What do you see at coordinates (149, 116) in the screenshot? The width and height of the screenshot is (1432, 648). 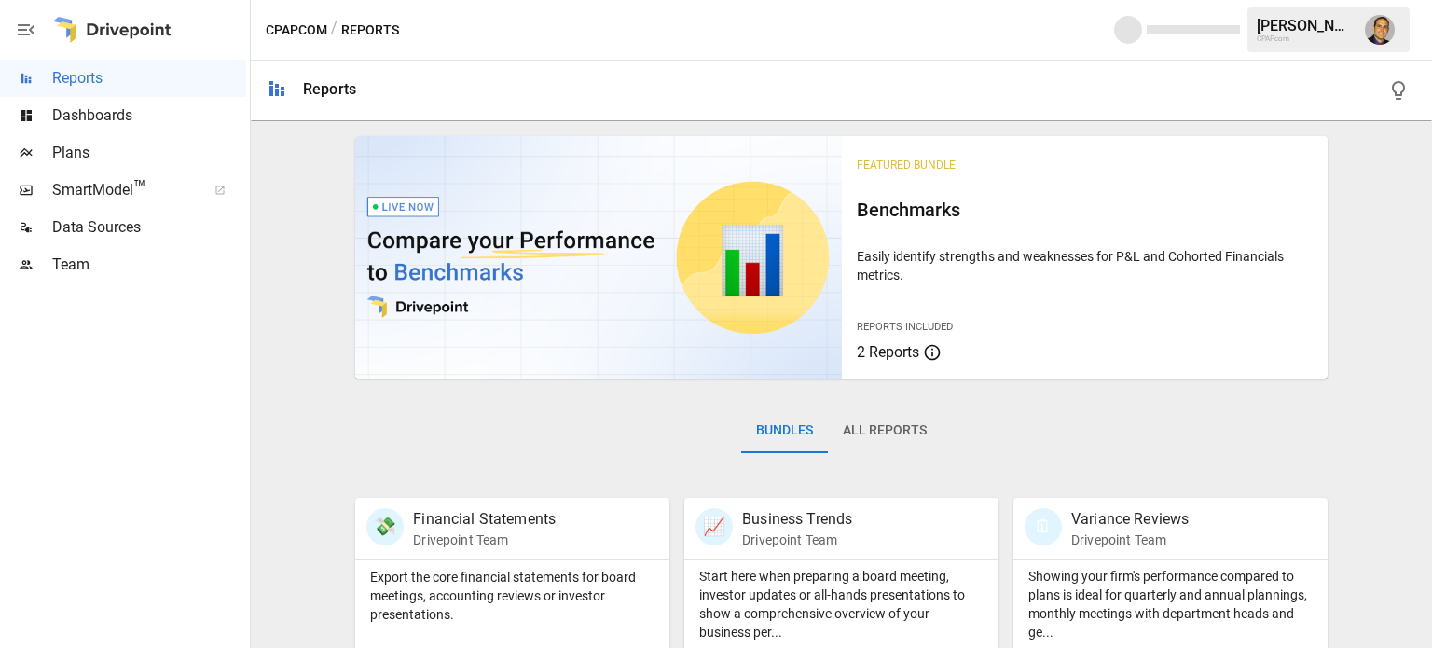 I see `span: Dashboards` at bounding box center [149, 116].